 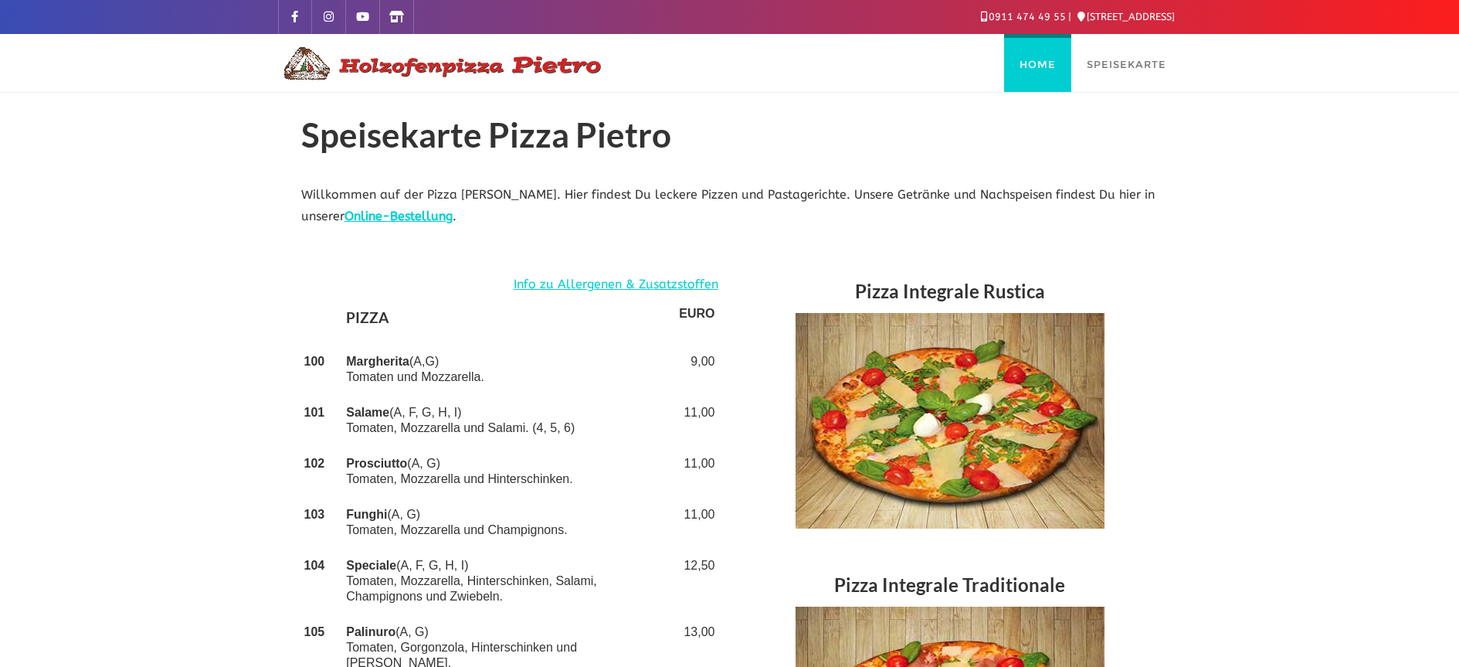 I want to click on strong: EURO, so click(x=697, y=313).